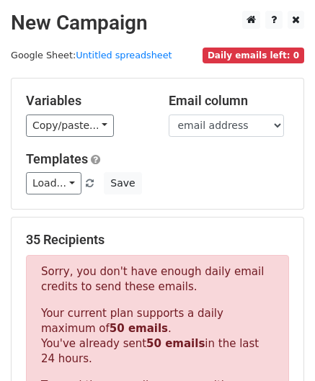  Describe the element at coordinates (157, 240) in the screenshot. I see `h5: 35 Recipients` at that location.